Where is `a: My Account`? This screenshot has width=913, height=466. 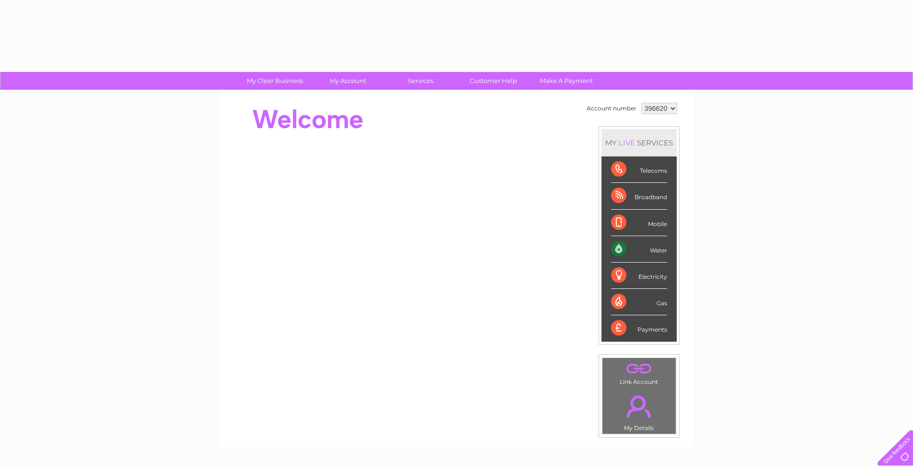 a: My Account is located at coordinates (348, 81).